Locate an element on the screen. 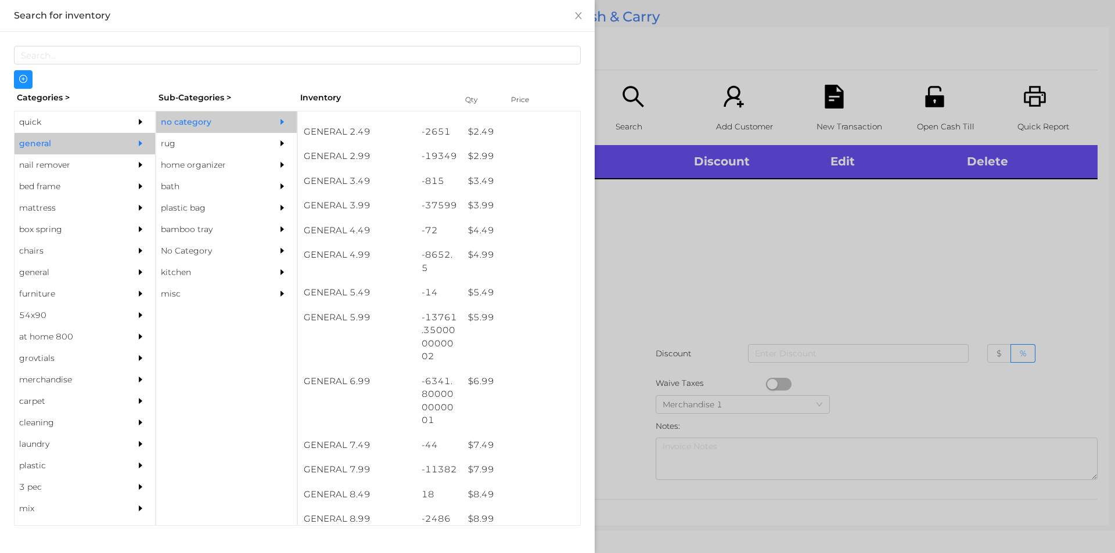 This screenshot has width=1115, height=553. div: $ 8.99 is located at coordinates (521, 519).